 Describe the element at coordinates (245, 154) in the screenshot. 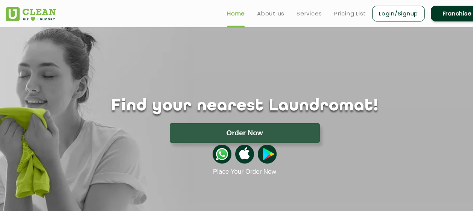

I see `img: apple-icon.png` at that location.